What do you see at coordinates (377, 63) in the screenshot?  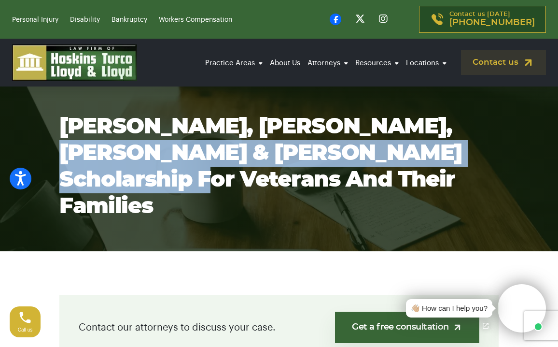 I see `a: Resources` at bounding box center [377, 63].